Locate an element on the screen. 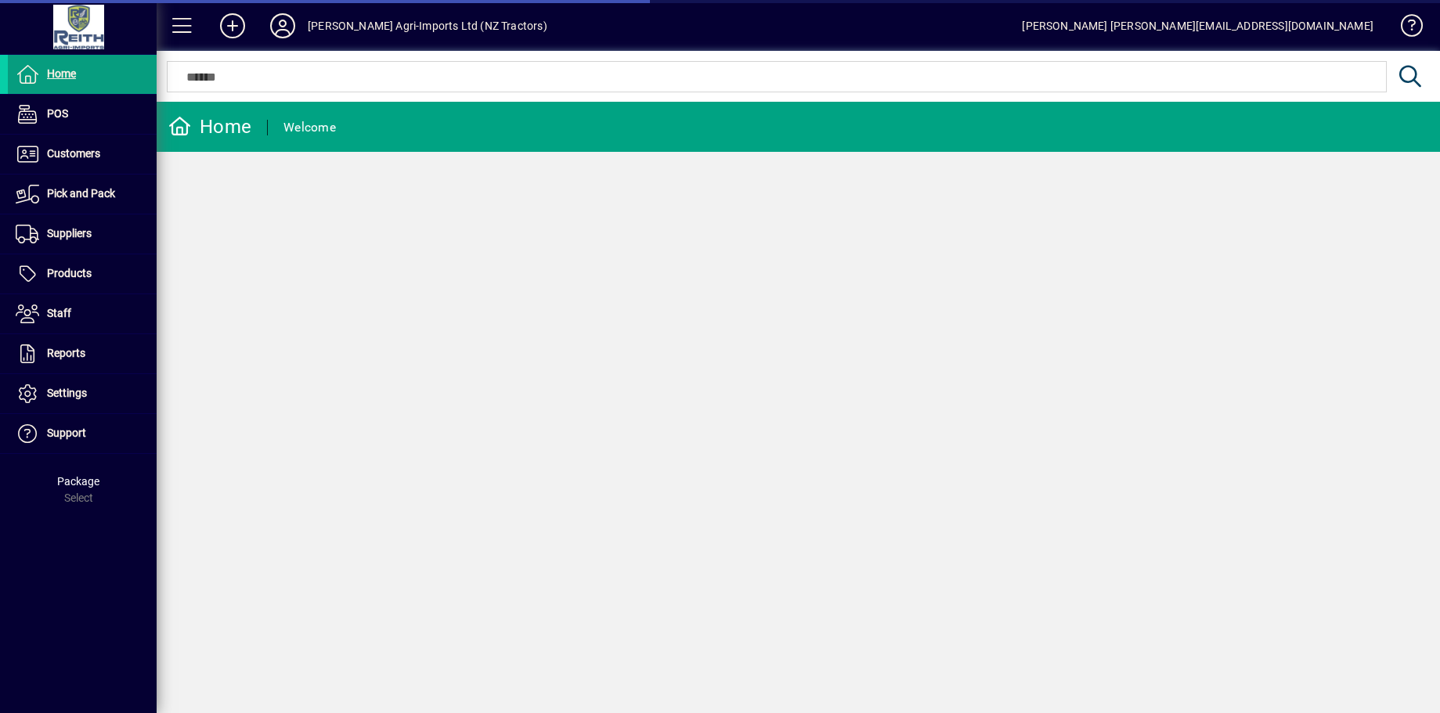 The width and height of the screenshot is (1440, 713). span: Customers is located at coordinates (74, 153).